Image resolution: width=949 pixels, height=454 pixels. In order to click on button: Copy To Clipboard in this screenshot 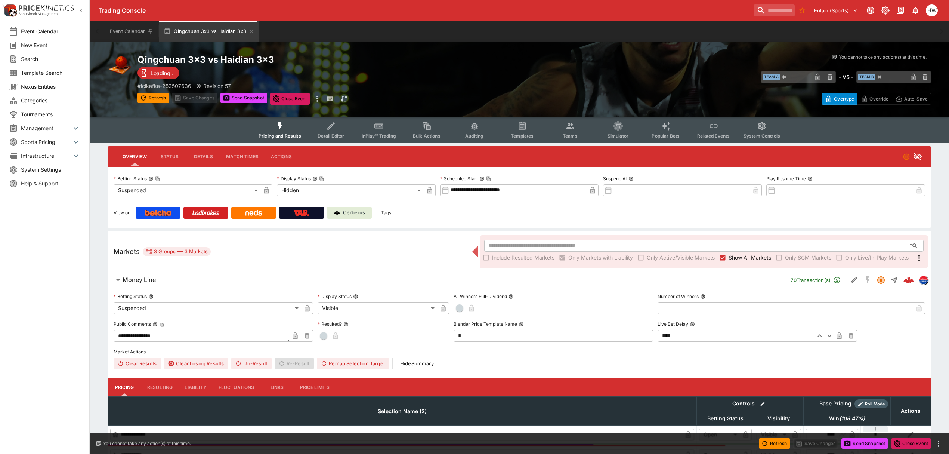, I will do `click(162, 324)`.